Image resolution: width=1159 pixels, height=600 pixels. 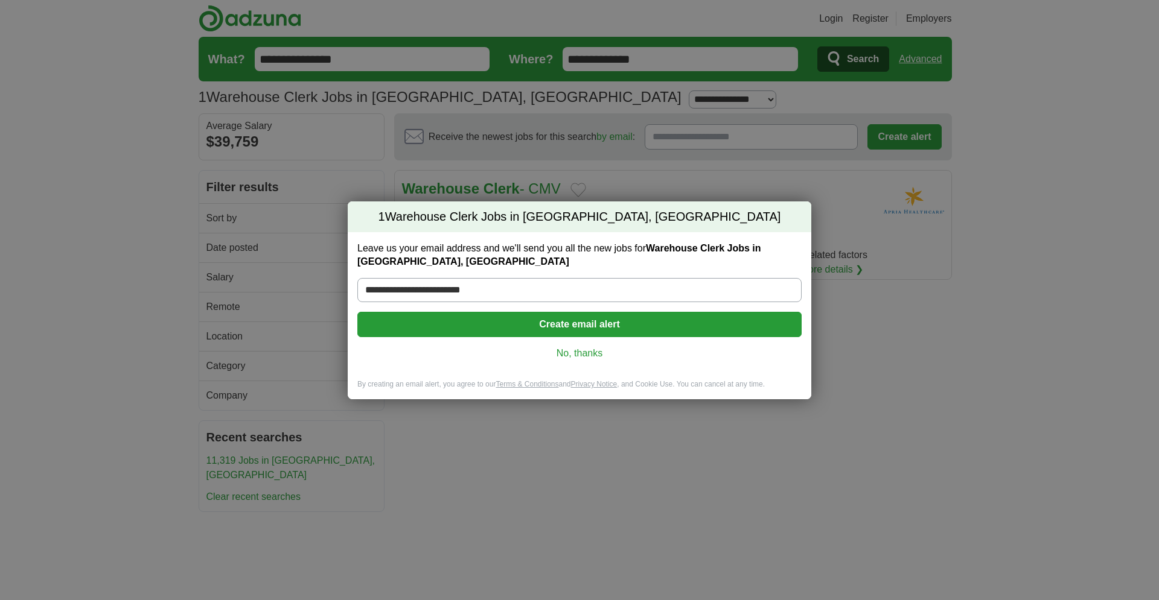 I want to click on a: Privacy Notice, so click(x=594, y=384).